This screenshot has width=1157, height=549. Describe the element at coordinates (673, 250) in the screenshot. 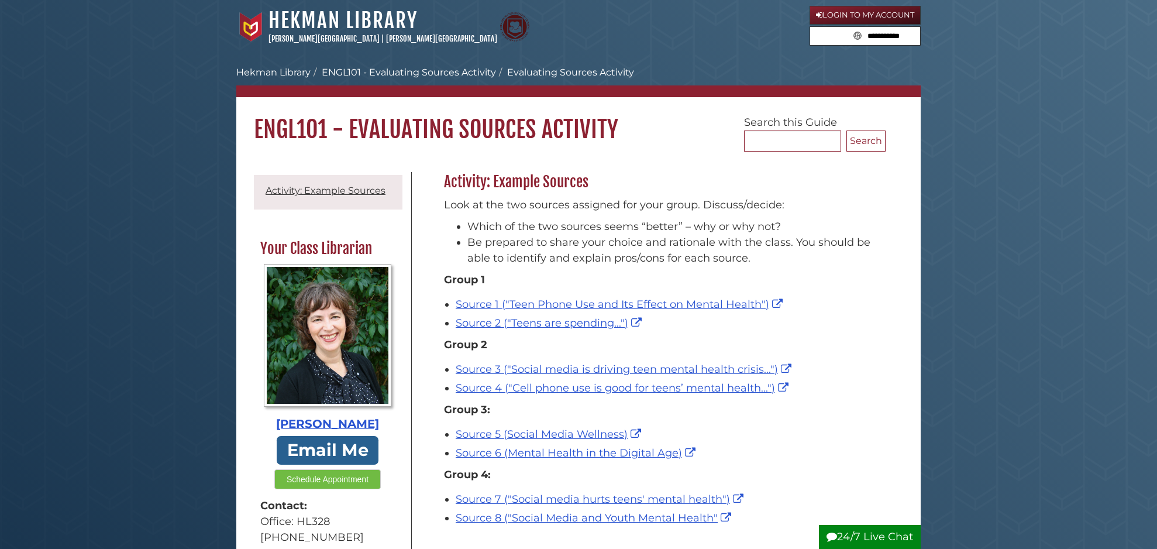

I see `li: Be prepared to share your choice and rationale with the class. You should be able to identify and...` at that location.